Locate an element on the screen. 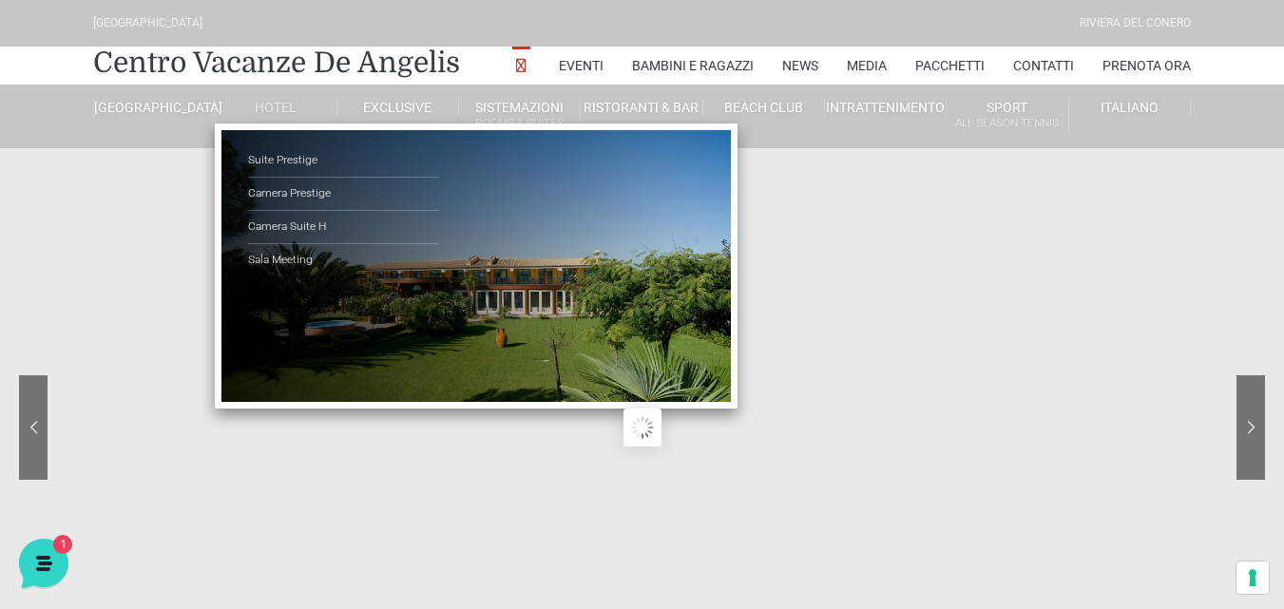  a: Hotel is located at coordinates (276, 107).